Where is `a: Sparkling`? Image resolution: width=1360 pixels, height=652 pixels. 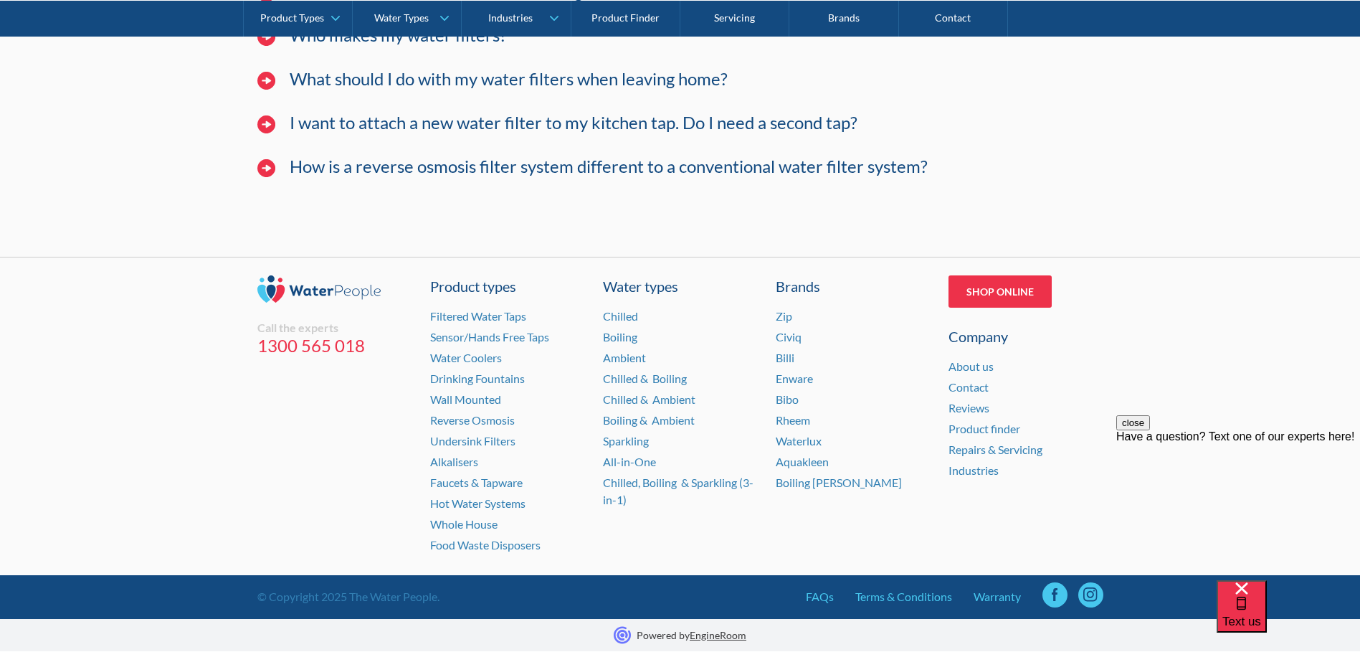
a: Sparkling is located at coordinates (626, 440).